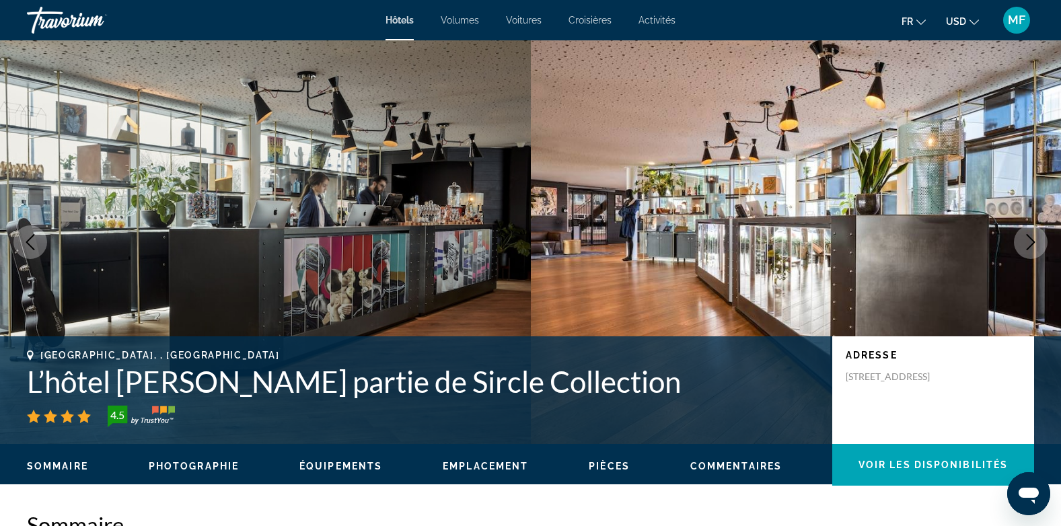 This screenshot has width=1061, height=526. I want to click on span: Commentaires, so click(736, 466).